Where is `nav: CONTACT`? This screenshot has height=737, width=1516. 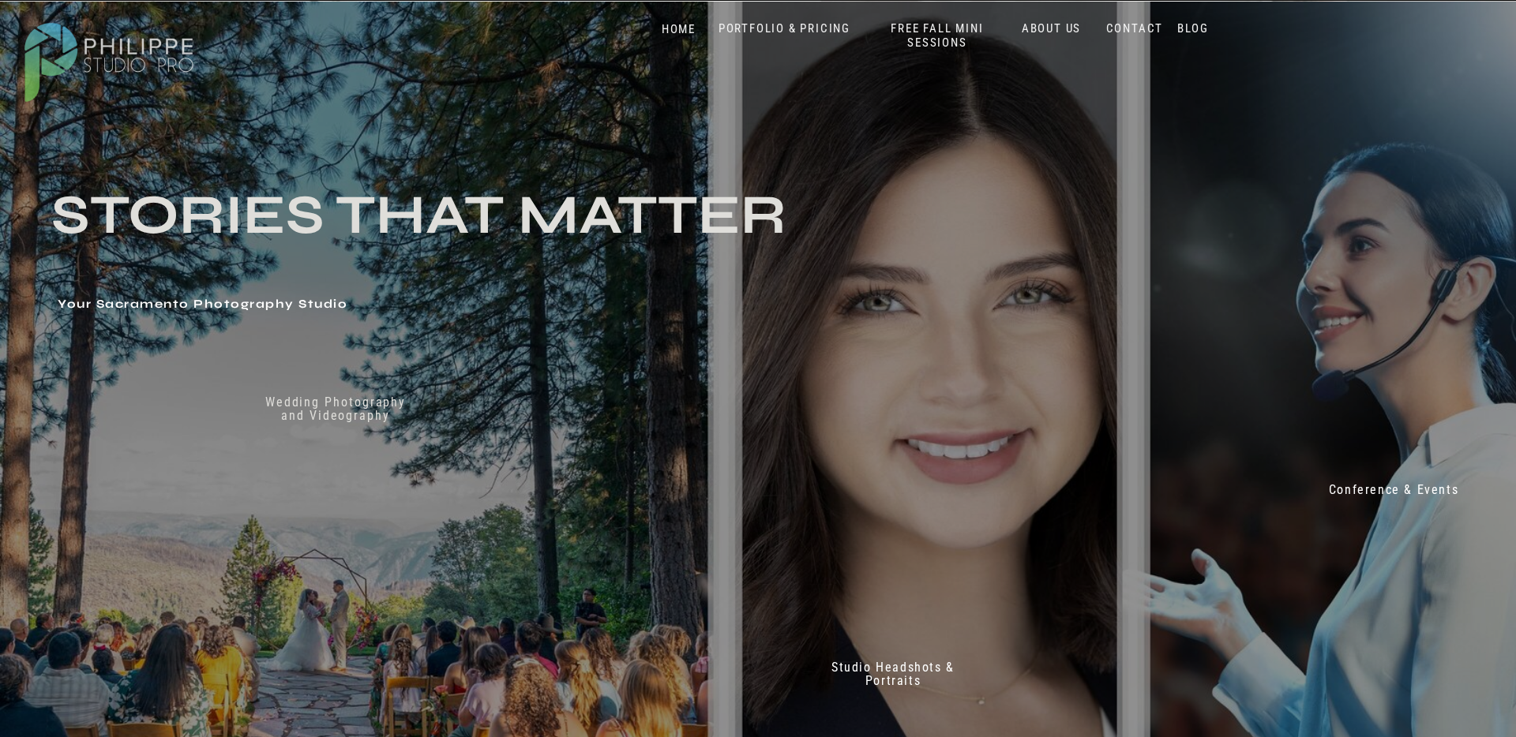
nav: CONTACT is located at coordinates (1134, 28).